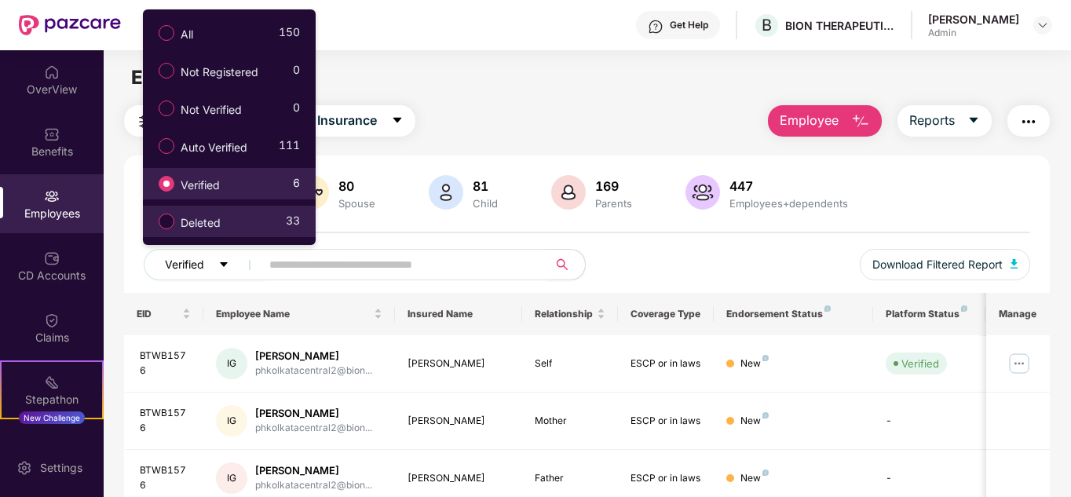 The height and width of the screenshot is (497, 1071). Describe the element at coordinates (793, 314) in the screenshot. I see `div: Endorsement Status` at that location.